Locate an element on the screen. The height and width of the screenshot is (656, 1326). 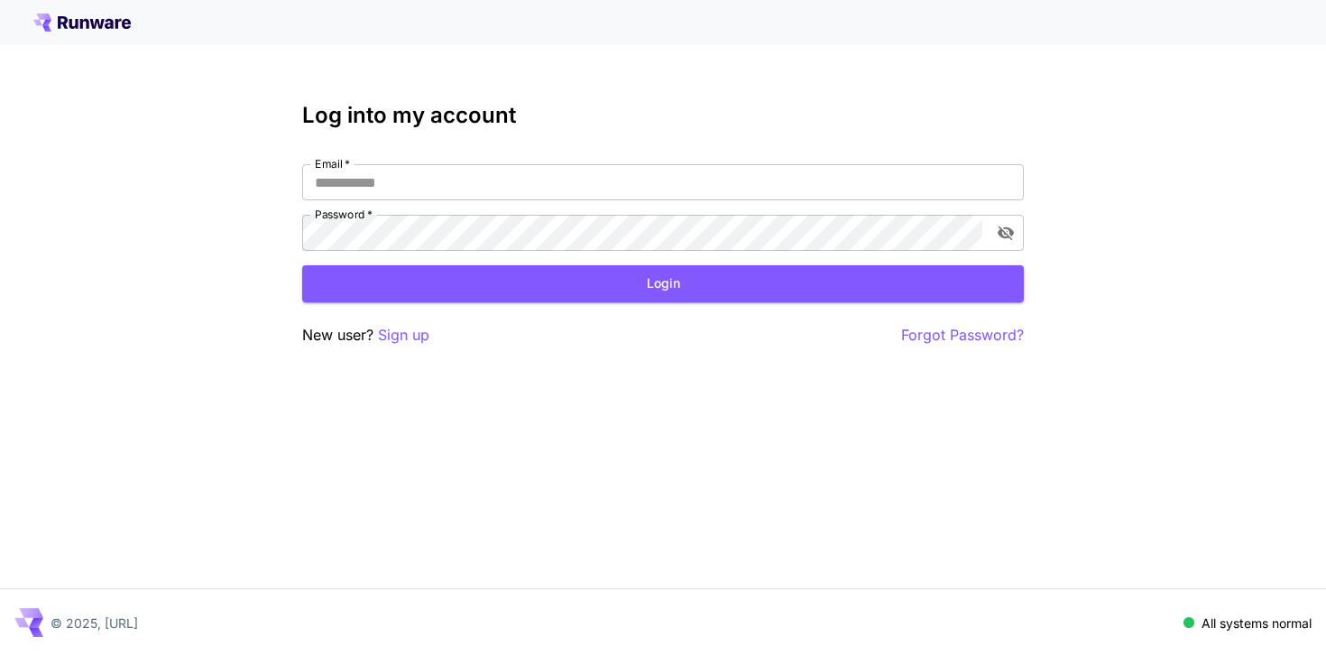
p: Sign up is located at coordinates (403, 335).